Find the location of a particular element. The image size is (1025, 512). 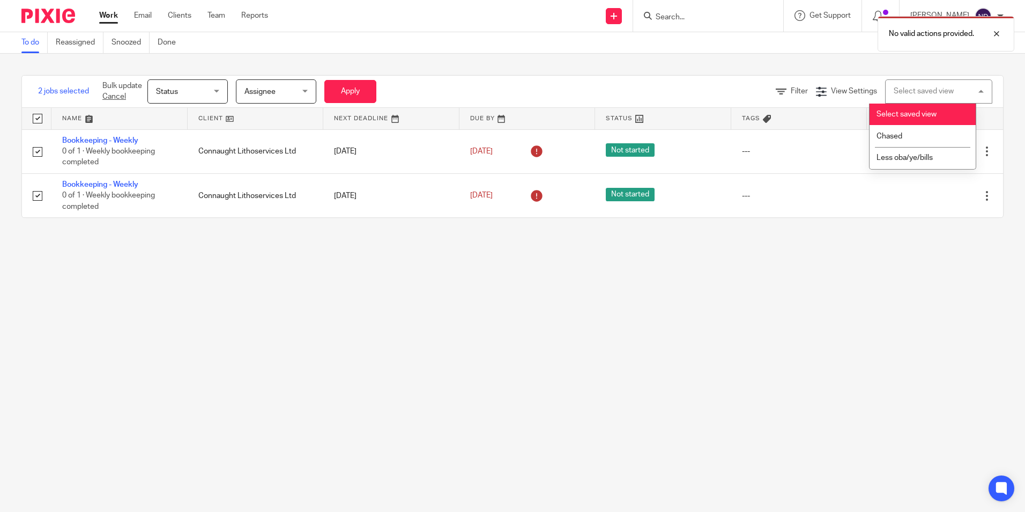

img: svg%3E is located at coordinates (983, 16).